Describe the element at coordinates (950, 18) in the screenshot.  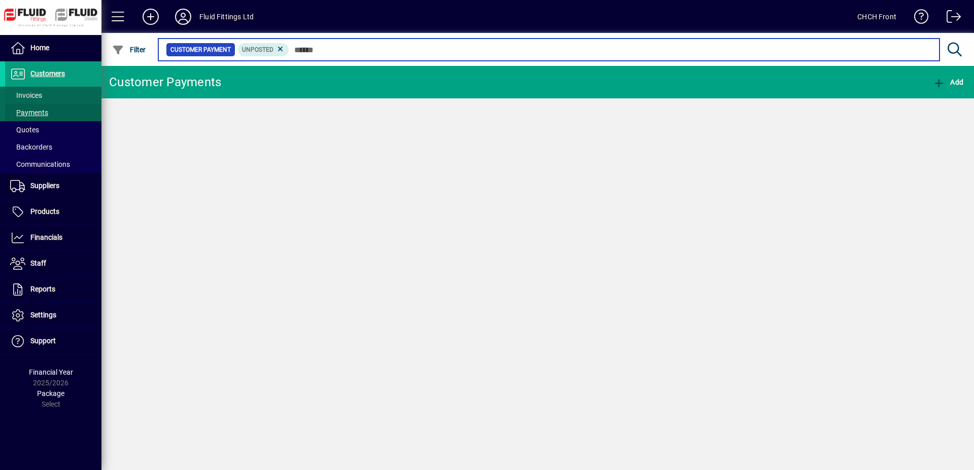
I see `a: Logout` at that location.